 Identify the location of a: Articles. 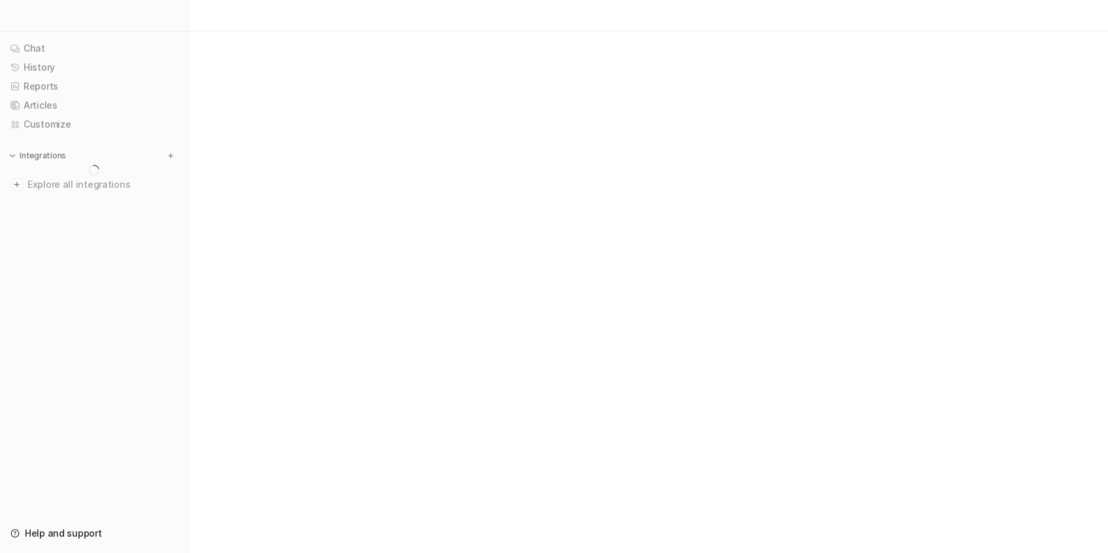
(94, 105).